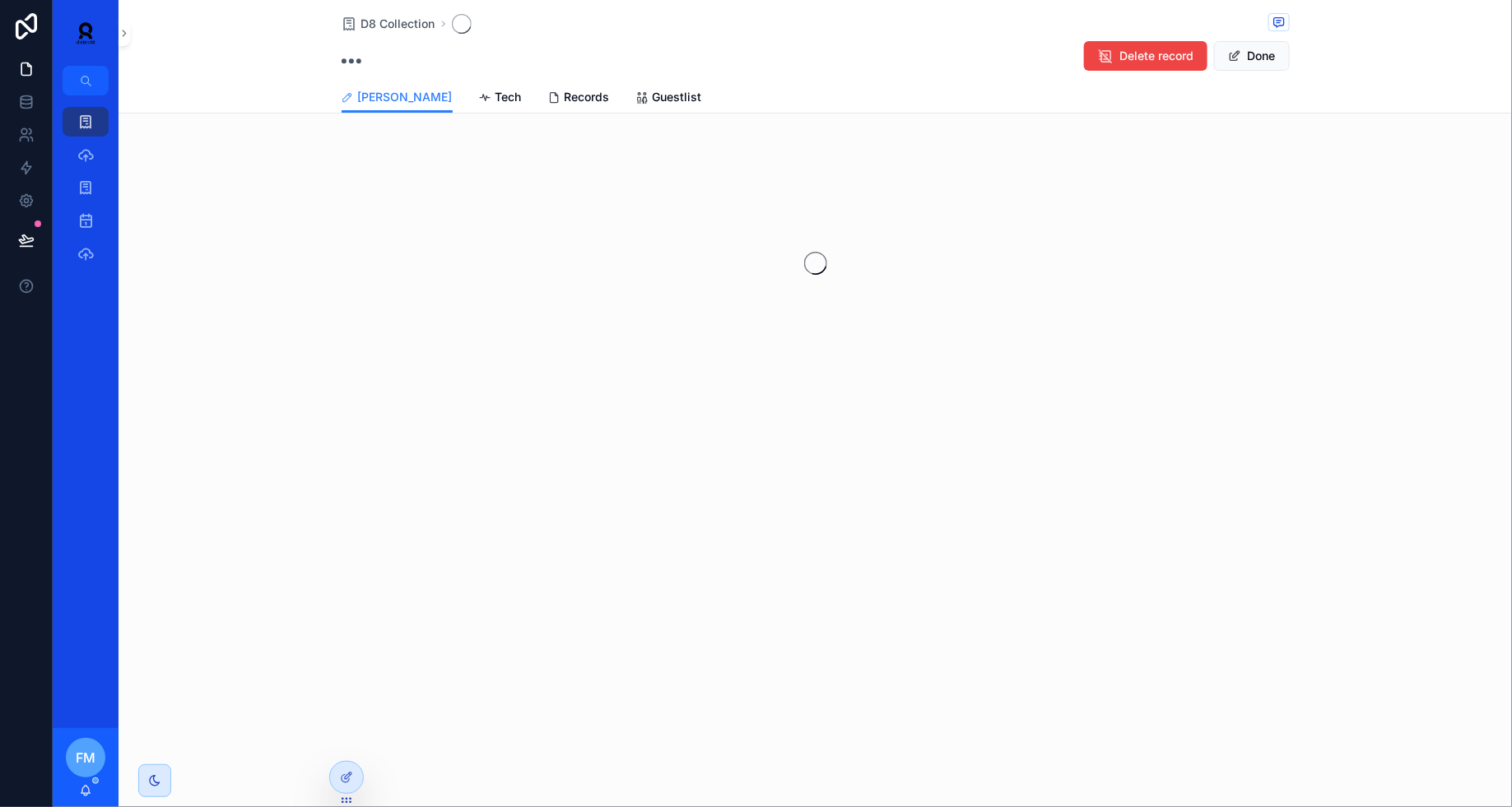  What do you see at coordinates (398, 24) in the screenshot?
I see `span: D8 Collection` at bounding box center [398, 24].